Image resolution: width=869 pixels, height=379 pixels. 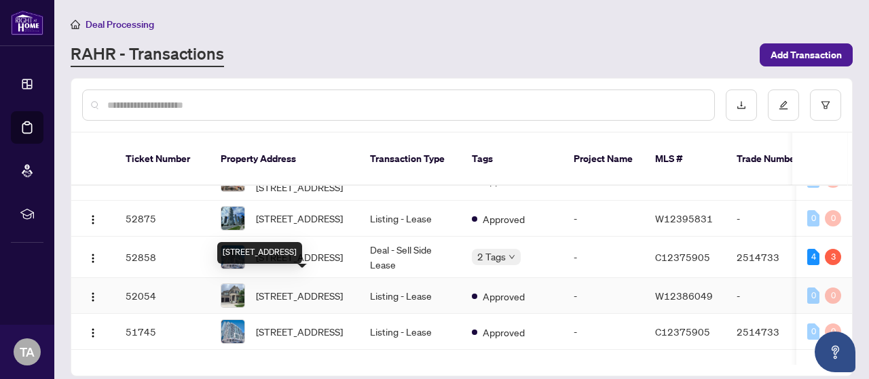 I want to click on button: filter, so click(x=825, y=105).